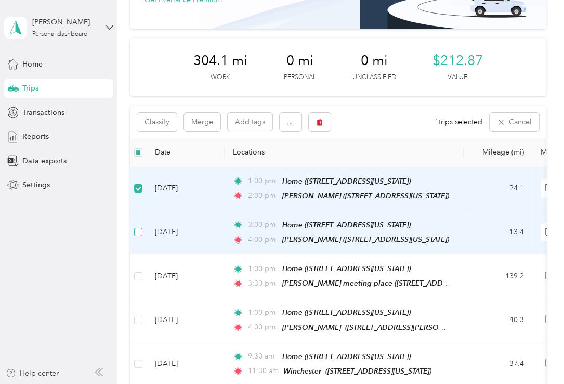 The image size is (564, 384). I want to click on button: Add tags, so click(250, 122).